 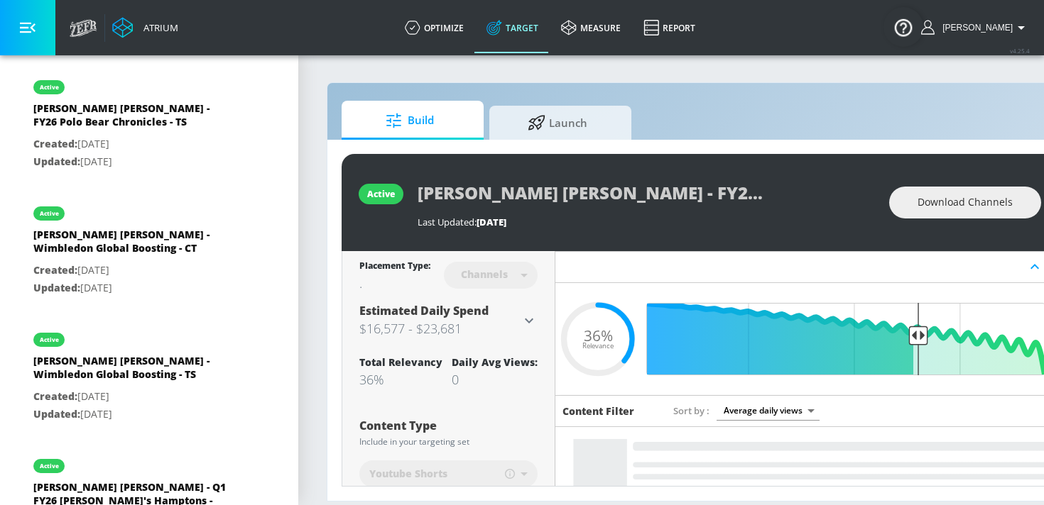 What do you see at coordinates (598, 411) in the screenshot?
I see `h6: Content Filter` at bounding box center [598, 411].